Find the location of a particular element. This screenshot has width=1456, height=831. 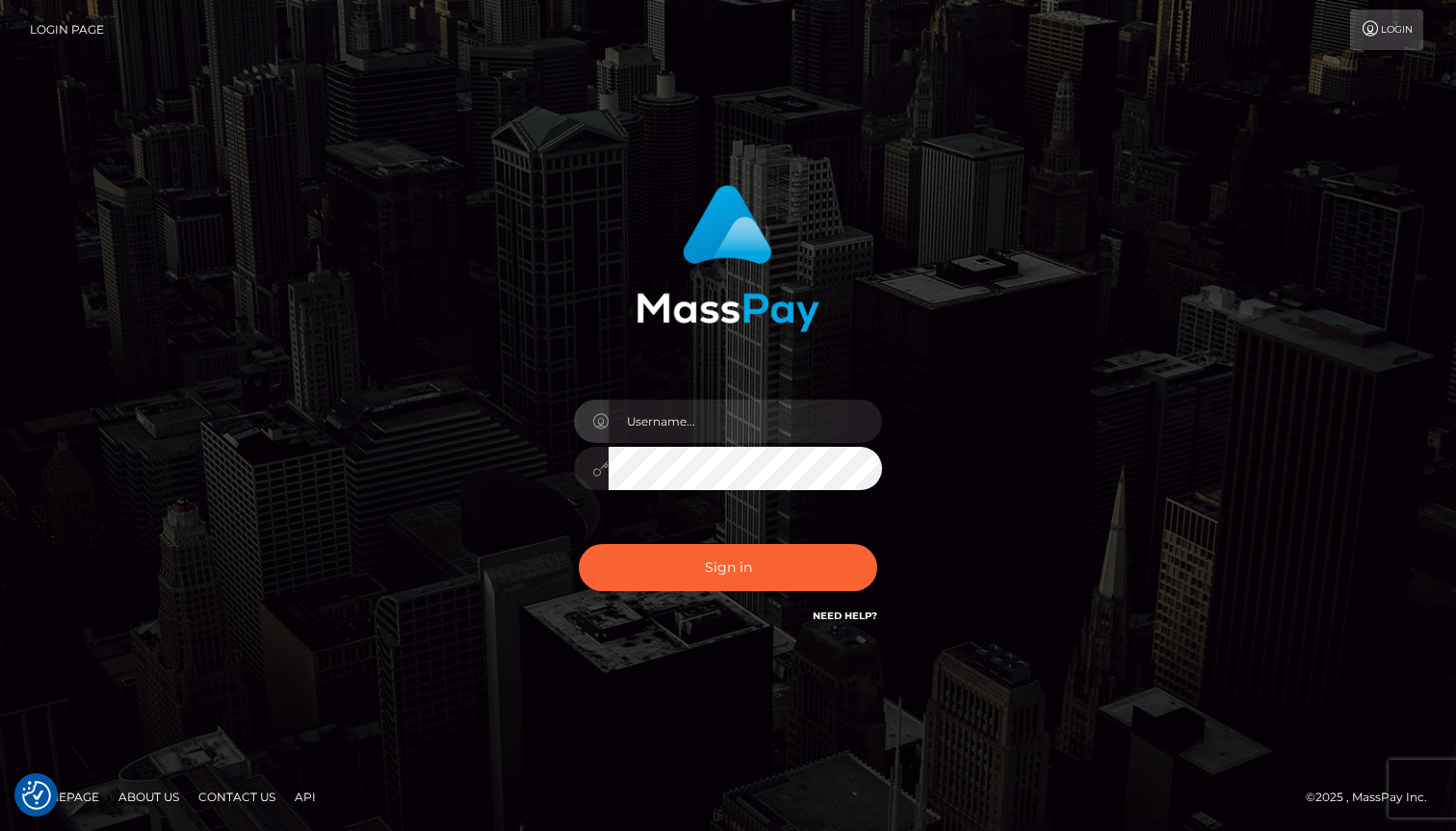

input: Username... is located at coordinates (746, 421).